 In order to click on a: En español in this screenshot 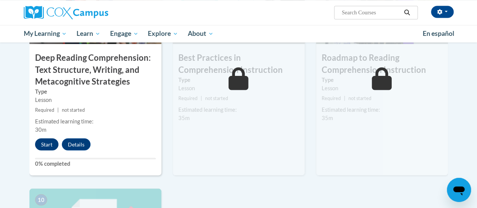, I will do `click(439, 34)`.